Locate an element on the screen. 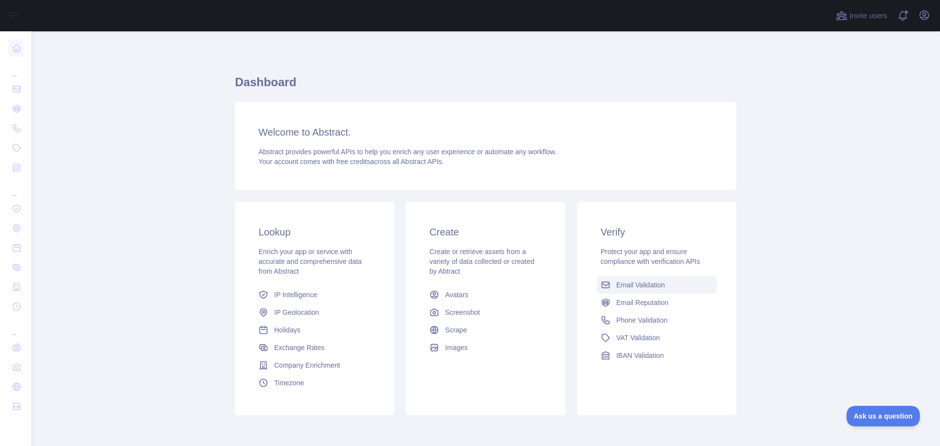 The image size is (940, 446). span: VAT Validation is located at coordinates (638, 338).